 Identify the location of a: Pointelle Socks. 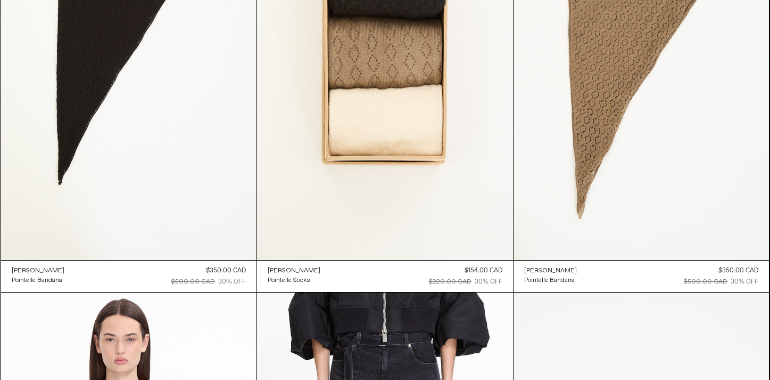
(294, 280).